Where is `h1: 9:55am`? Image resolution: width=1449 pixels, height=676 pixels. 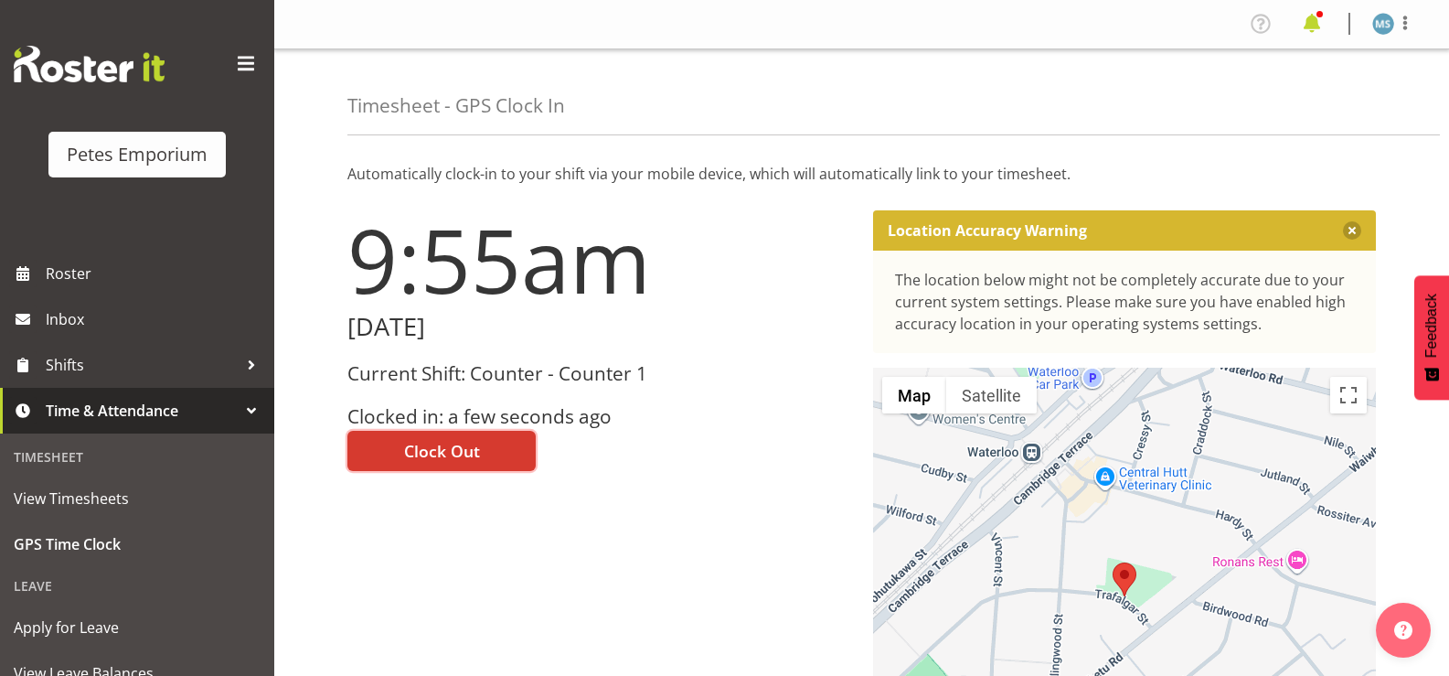 h1: 9:55am is located at coordinates (599, 260).